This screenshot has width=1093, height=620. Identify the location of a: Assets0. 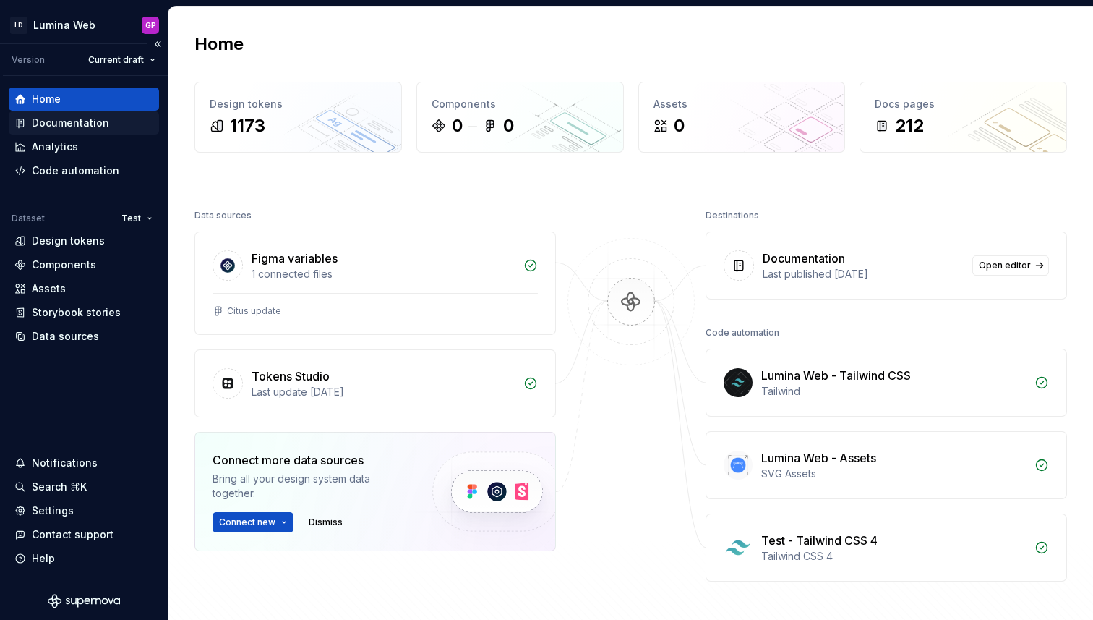
(742, 117).